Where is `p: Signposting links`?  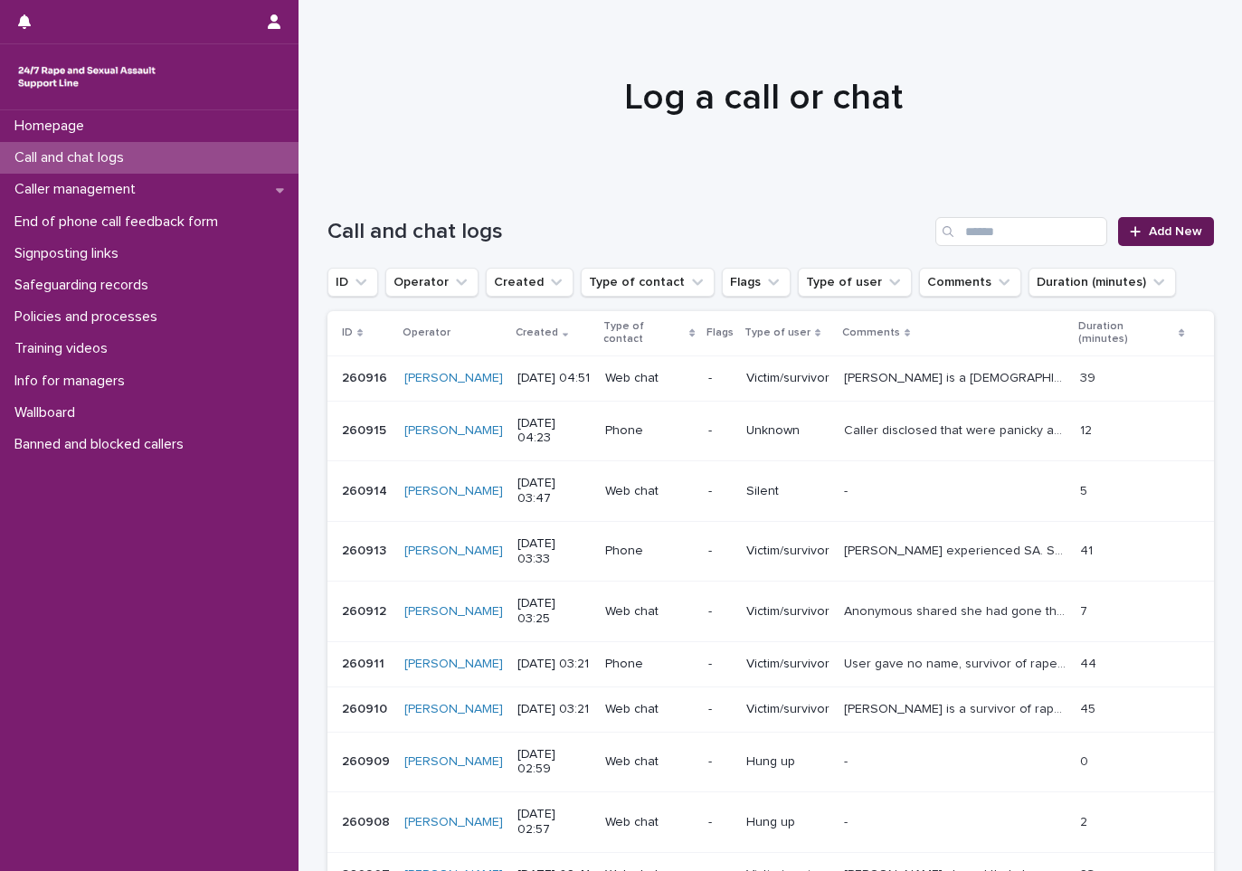 p: Signposting links is located at coordinates (70, 253).